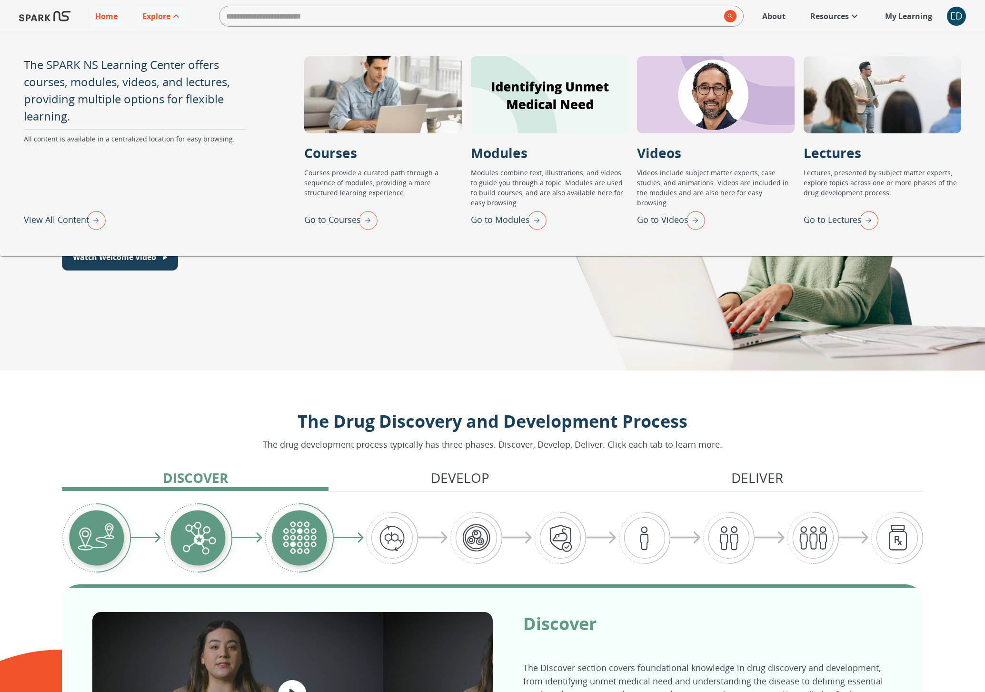  Describe the element at coordinates (841, 220) in the screenshot. I see `div: Go to Lectures` at that location.